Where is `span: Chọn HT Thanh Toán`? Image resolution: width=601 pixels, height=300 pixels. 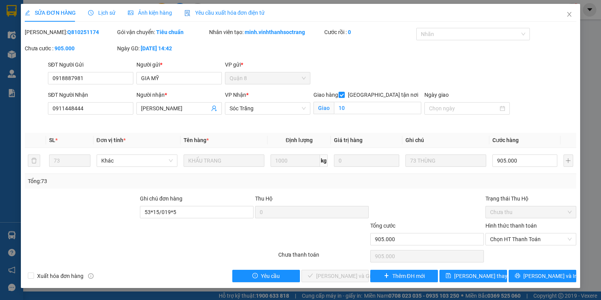 span: Chọn HT Thanh Toán is located at coordinates (531, 239).